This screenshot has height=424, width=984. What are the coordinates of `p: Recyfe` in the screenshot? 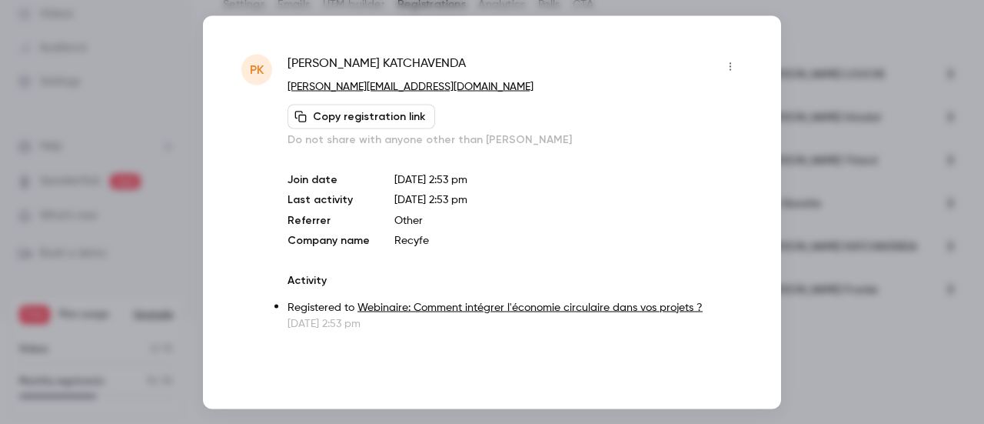 It's located at (568, 240).